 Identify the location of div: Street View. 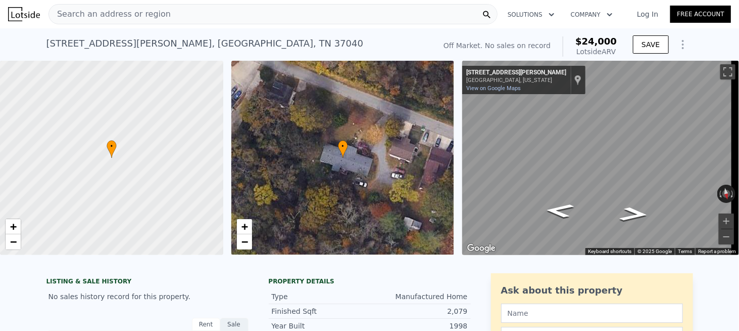
(601, 158).